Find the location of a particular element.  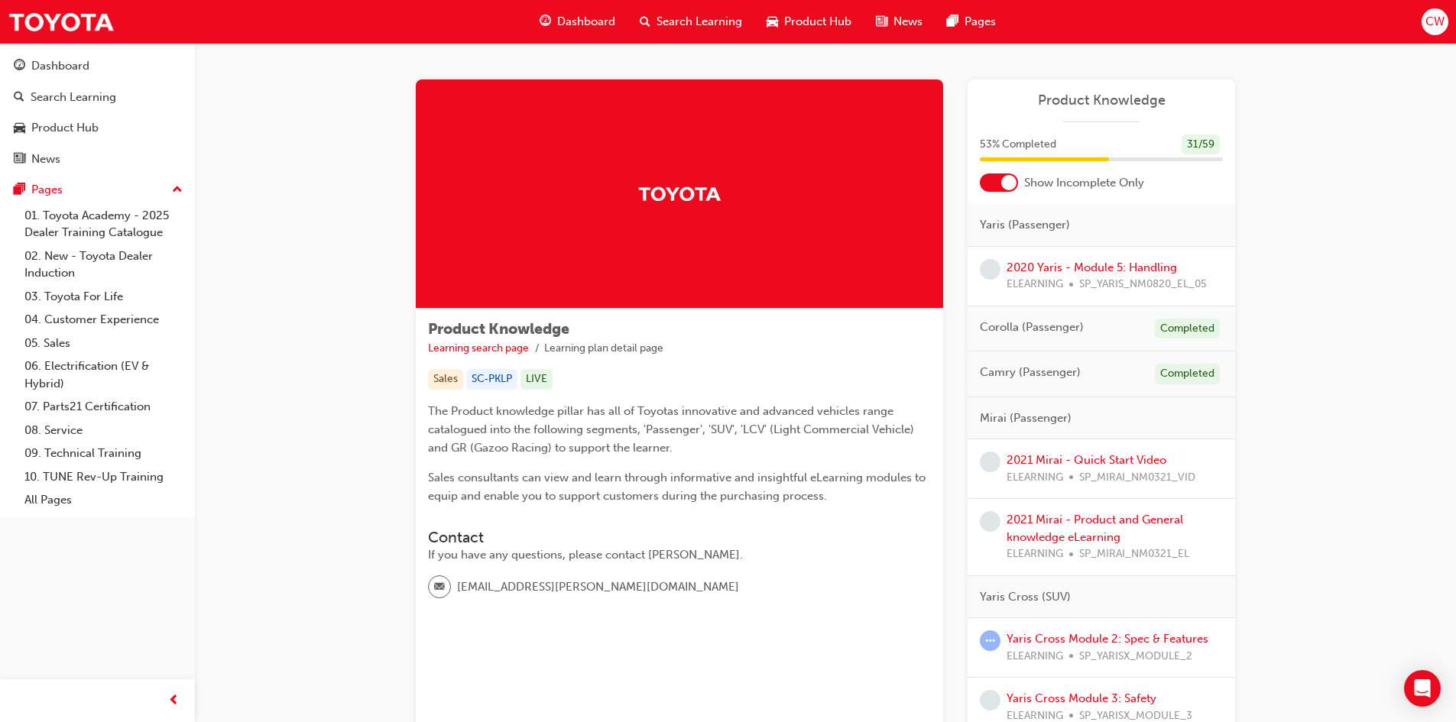

a: Trak is located at coordinates (61, 21).